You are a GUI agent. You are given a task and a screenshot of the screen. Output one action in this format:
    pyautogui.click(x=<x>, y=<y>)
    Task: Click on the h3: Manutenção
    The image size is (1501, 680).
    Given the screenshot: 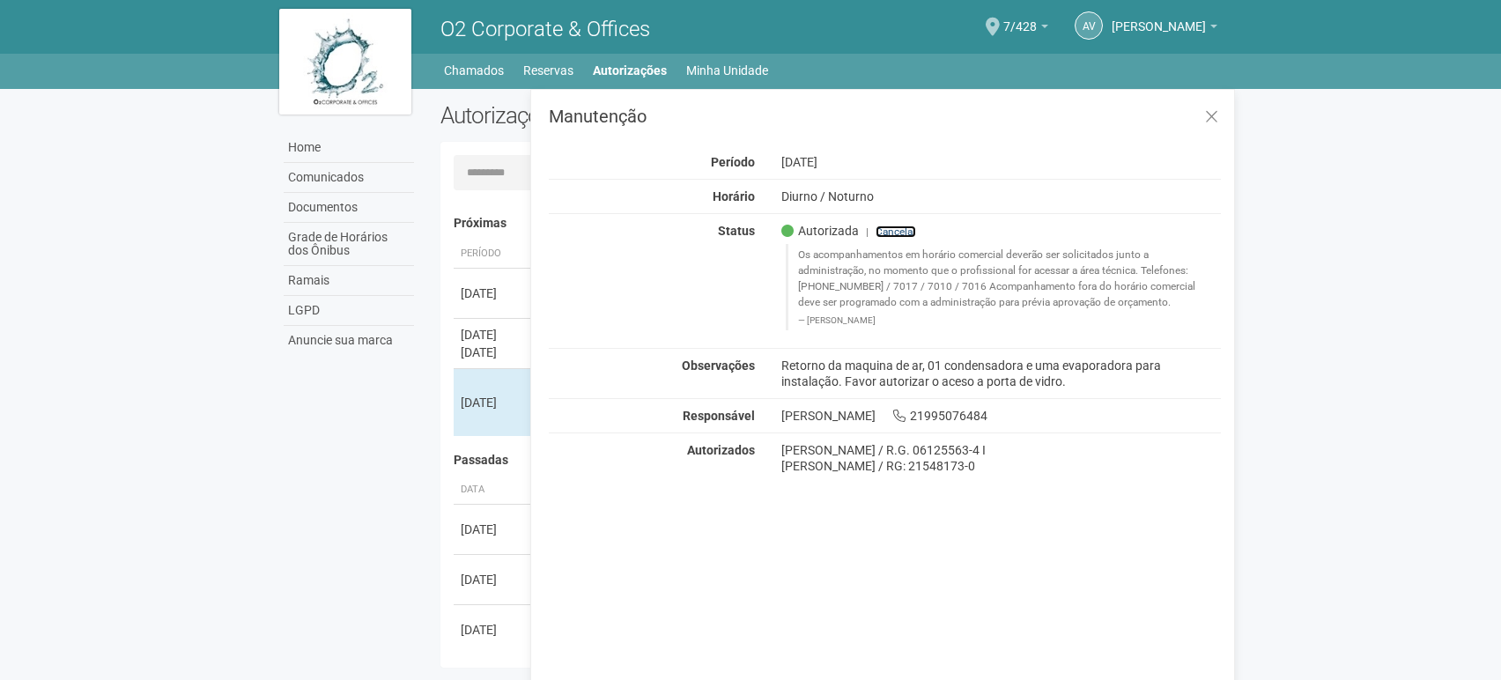 What is the action you would take?
    pyautogui.click(x=885, y=116)
    